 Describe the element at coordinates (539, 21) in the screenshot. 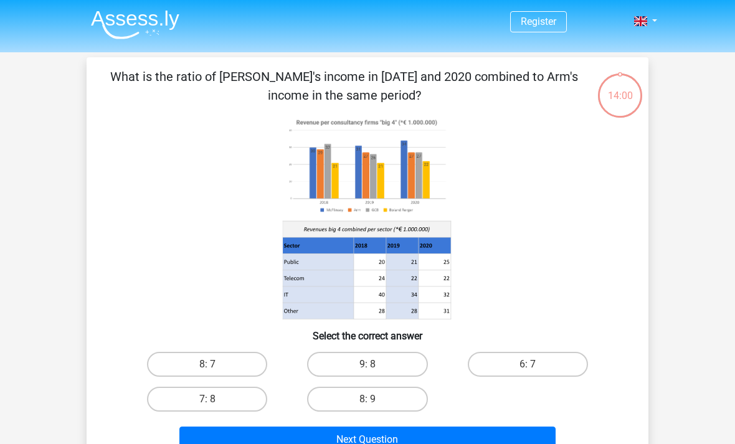

I see `a: Register` at that location.